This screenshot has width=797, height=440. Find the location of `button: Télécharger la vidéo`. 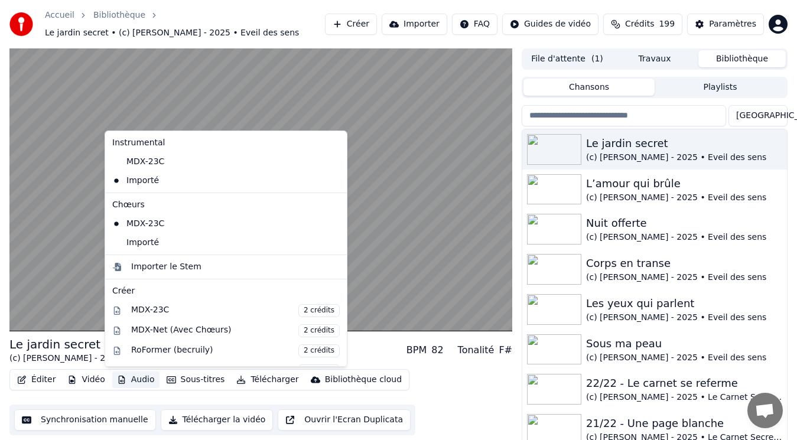

button: Télécharger la vidéo is located at coordinates (217, 420).